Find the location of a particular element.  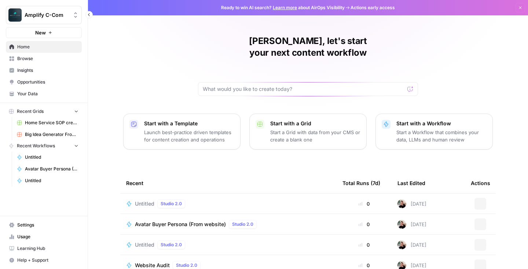

span: Recent Grids is located at coordinates (30, 111).